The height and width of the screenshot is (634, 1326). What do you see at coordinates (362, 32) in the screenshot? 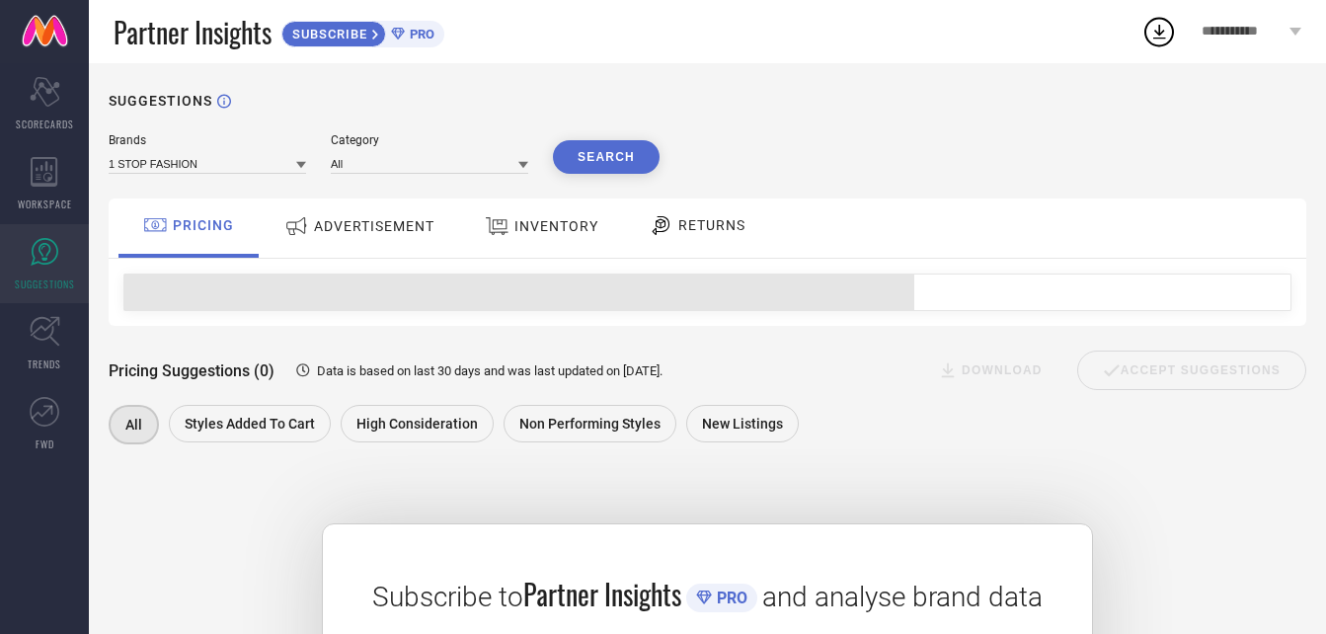
I see `a: SUBSCRIBEPRO` at bounding box center [362, 32].